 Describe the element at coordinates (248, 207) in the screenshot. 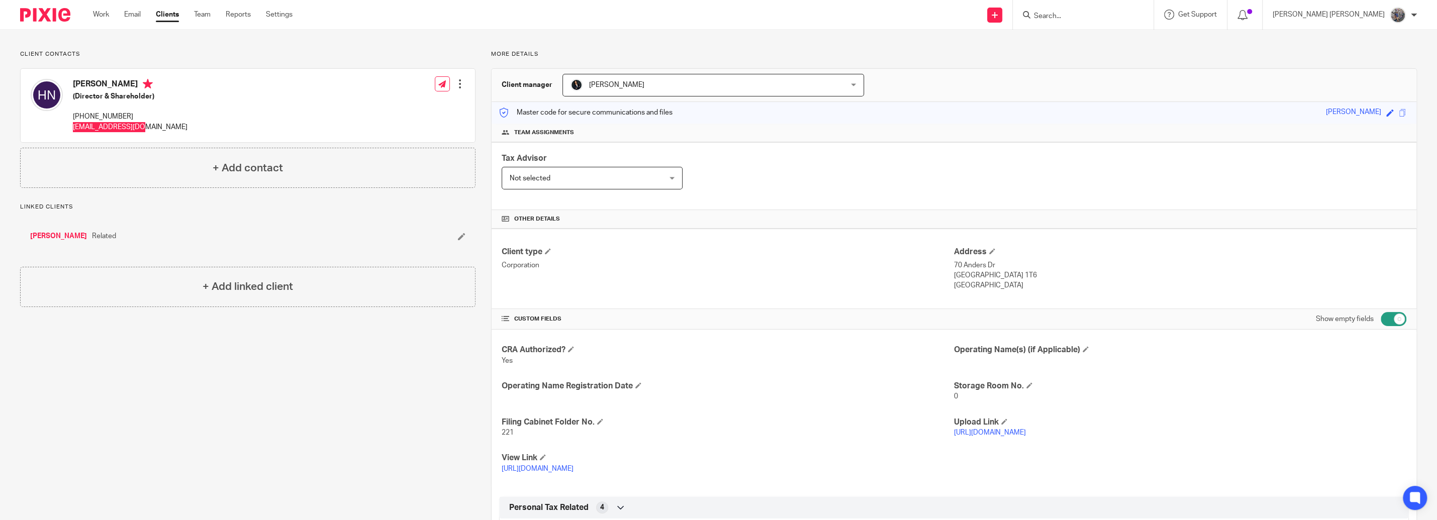

I see `p: Linked clients` at that location.